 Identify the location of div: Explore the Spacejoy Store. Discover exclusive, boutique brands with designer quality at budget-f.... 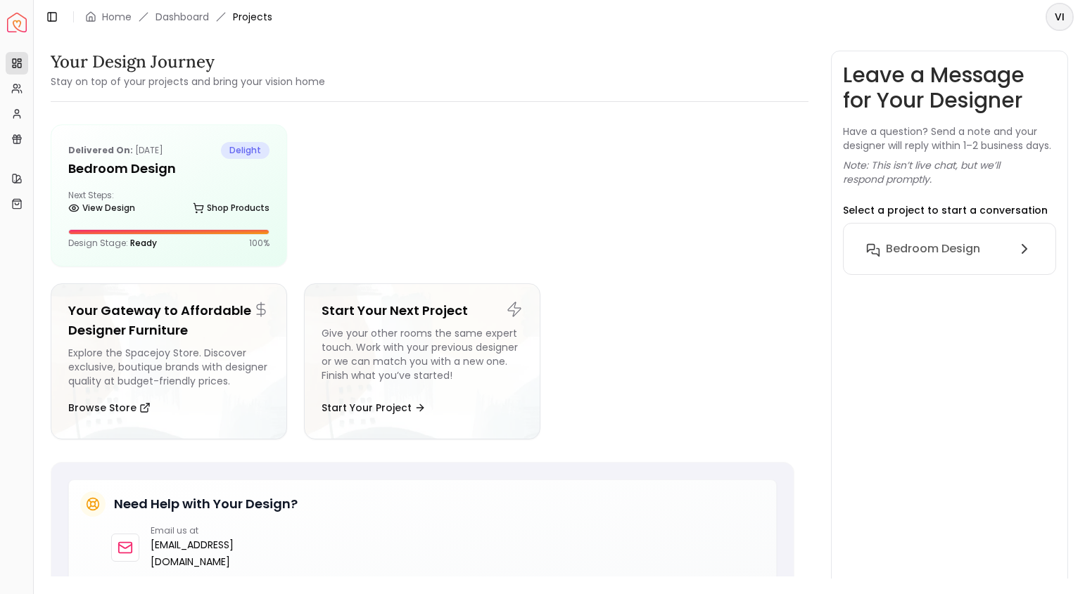
(169, 367).